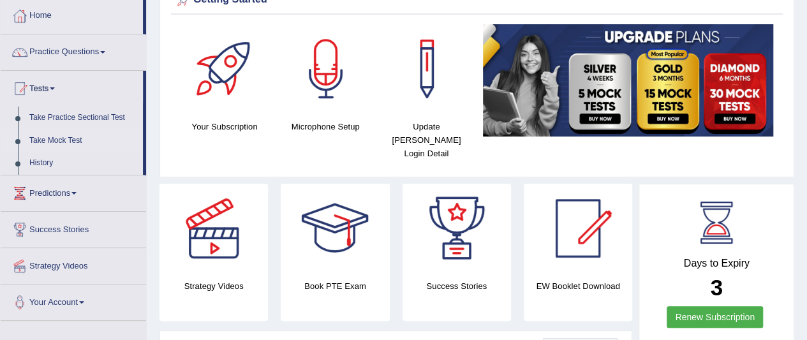 The width and height of the screenshot is (807, 340). I want to click on img: small5.jpg, so click(628, 80).